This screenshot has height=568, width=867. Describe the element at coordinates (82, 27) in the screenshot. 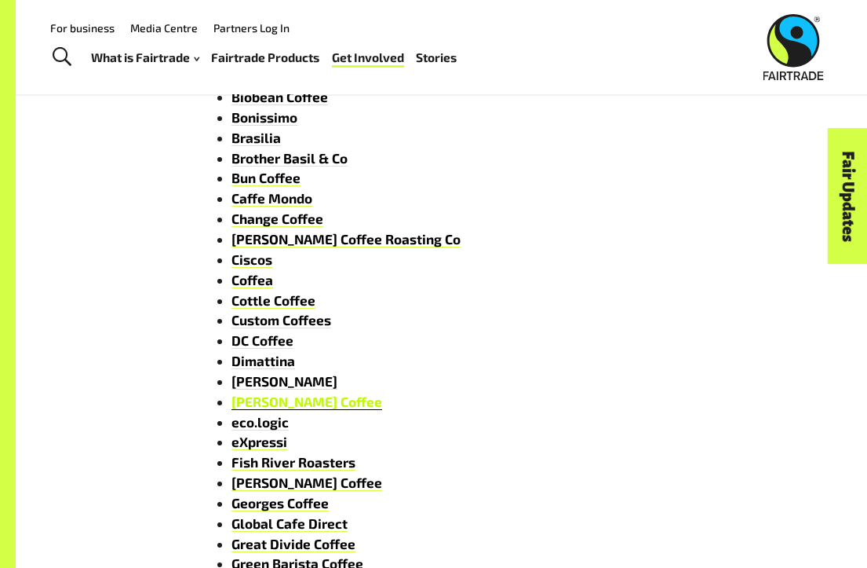

I see `a: For business` at that location.